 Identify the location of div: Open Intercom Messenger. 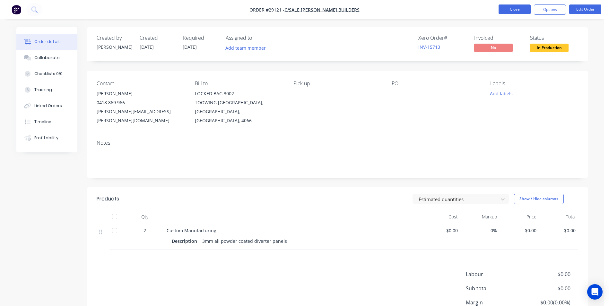
(595, 292).